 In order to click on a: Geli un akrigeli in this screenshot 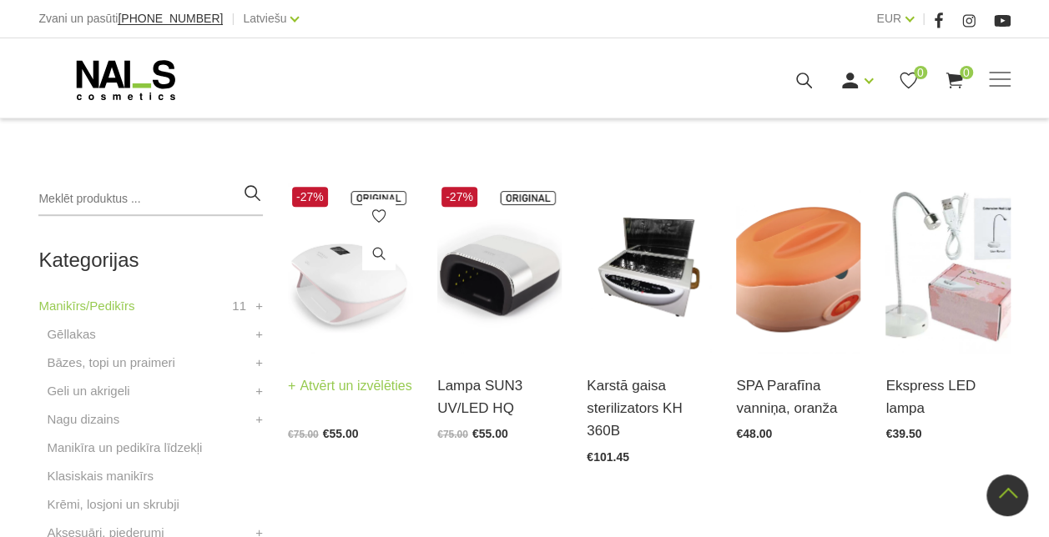, I will do `click(88, 391)`.